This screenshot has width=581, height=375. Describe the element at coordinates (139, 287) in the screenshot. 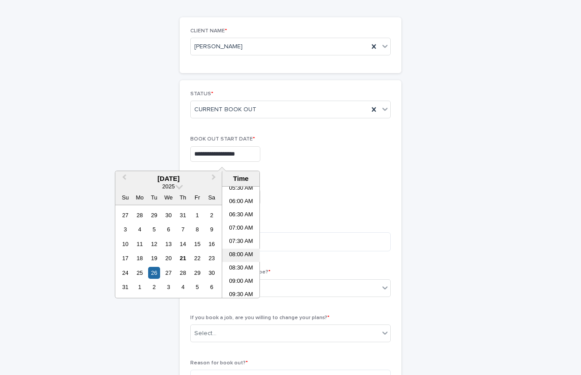

I see `div: Choose Monday, September 1st, 2025` at that location.